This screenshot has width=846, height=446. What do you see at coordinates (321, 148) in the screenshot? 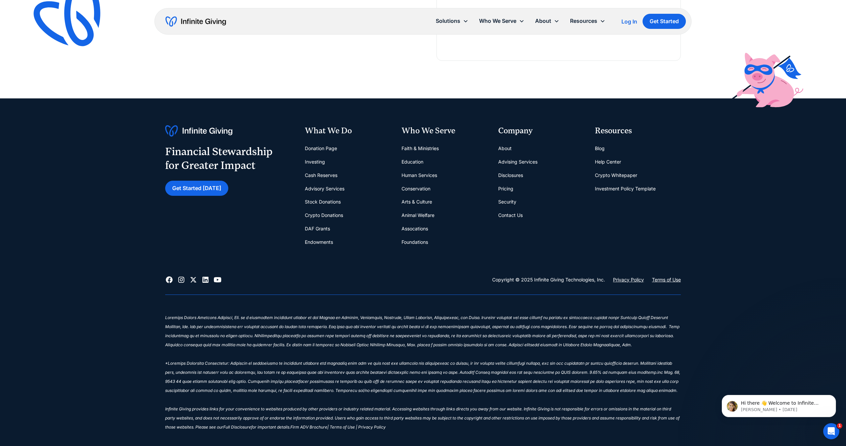
I see `a: Donation Page` at bounding box center [321, 148].